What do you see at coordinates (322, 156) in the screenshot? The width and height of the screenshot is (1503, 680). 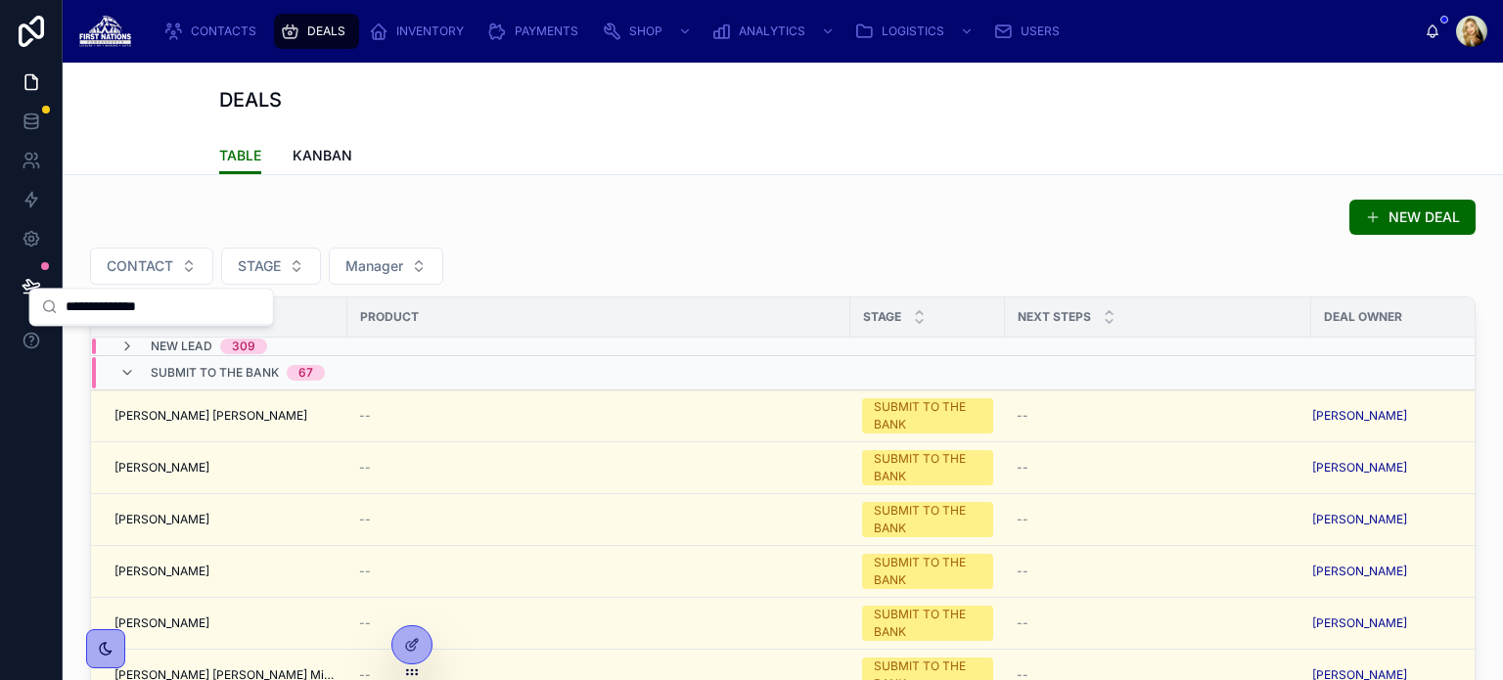 I see `span: KANBAN` at bounding box center [322, 156].